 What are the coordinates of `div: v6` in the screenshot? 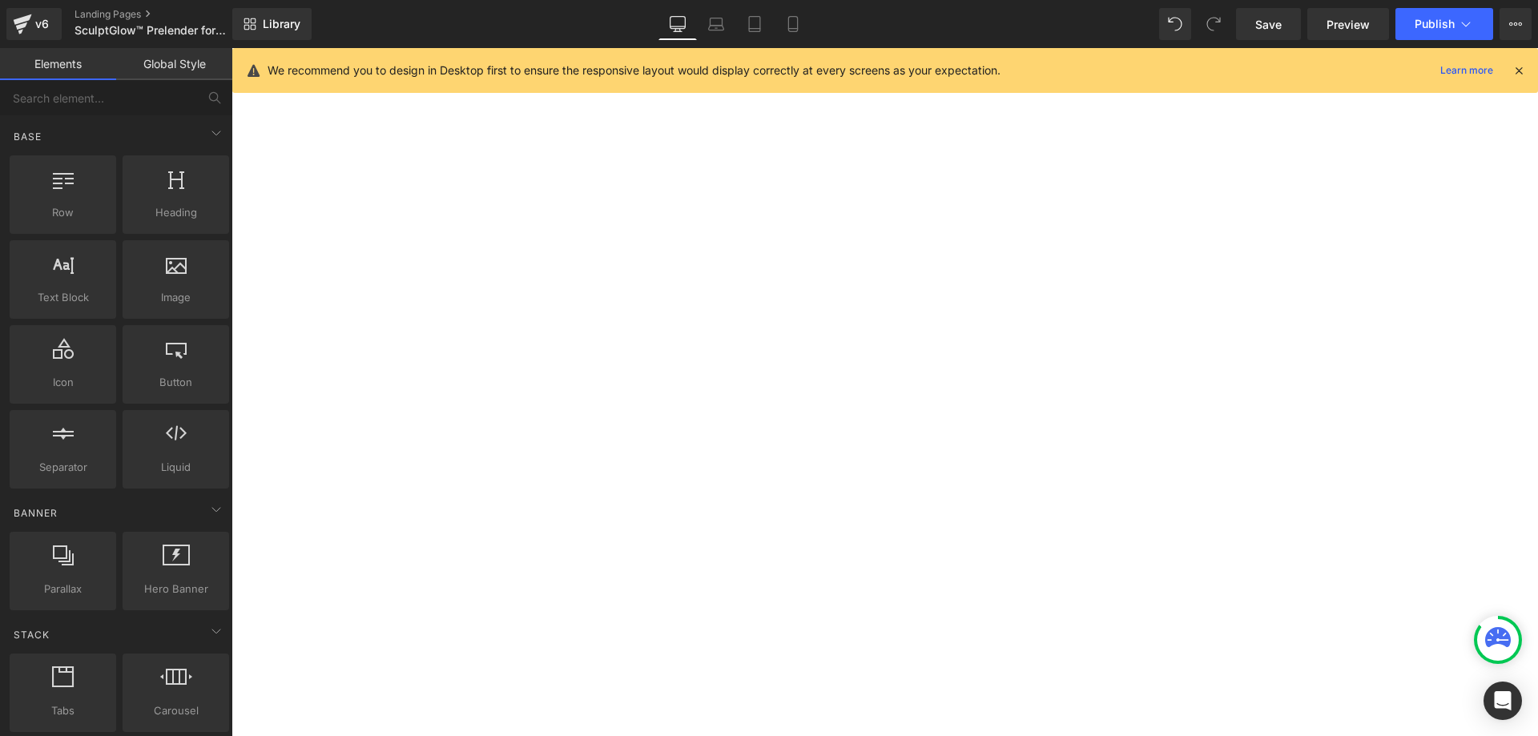 It's located at (42, 24).